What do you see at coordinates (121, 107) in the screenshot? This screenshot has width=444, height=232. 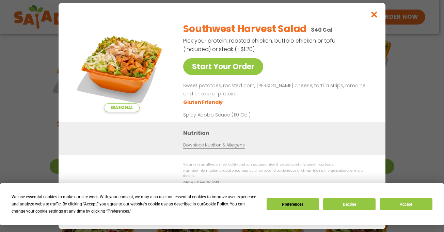 I see `span: Seasonal` at bounding box center [121, 107].